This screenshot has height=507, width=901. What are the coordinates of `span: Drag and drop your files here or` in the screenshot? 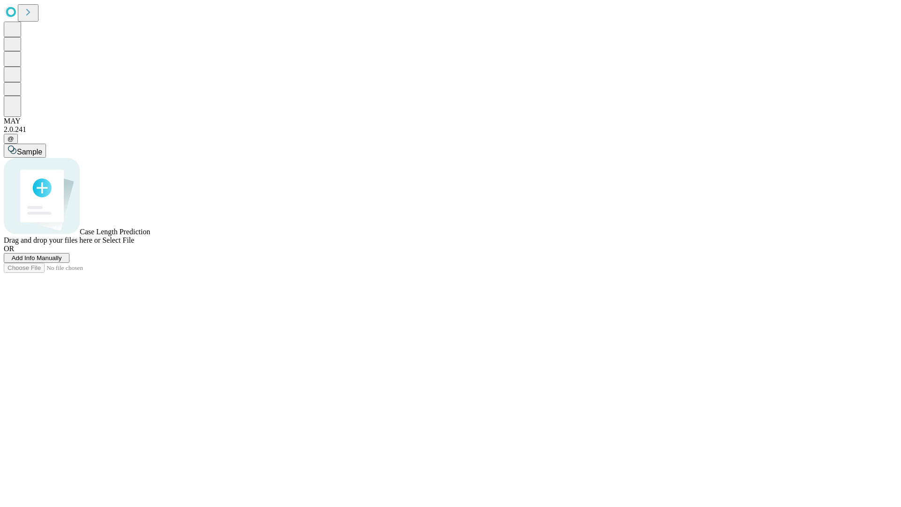 It's located at (52, 240).